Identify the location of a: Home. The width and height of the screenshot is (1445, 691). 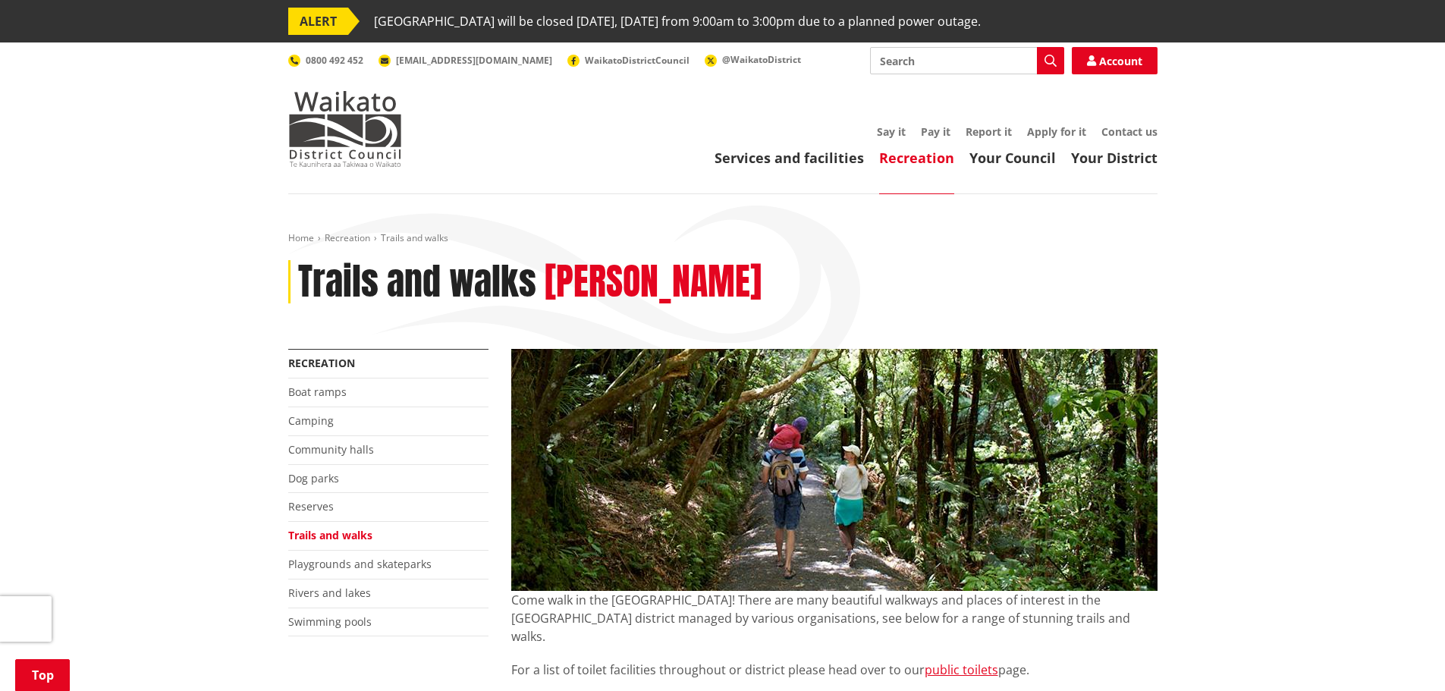
(301, 237).